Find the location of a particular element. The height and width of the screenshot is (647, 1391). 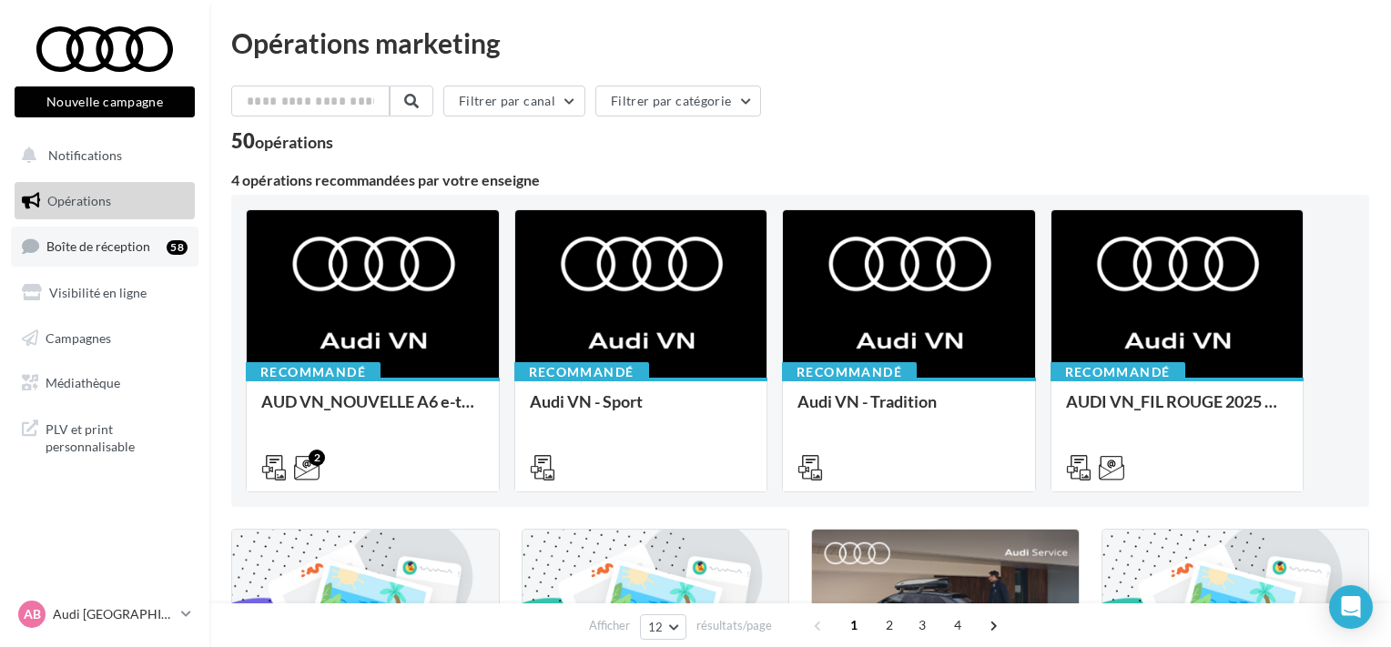

div: Opérations marketing is located at coordinates (800, 43).